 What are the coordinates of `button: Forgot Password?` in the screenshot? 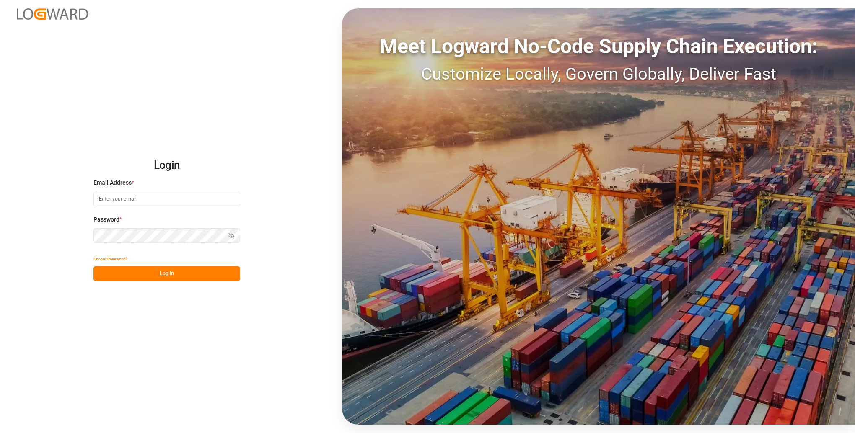 It's located at (111, 259).